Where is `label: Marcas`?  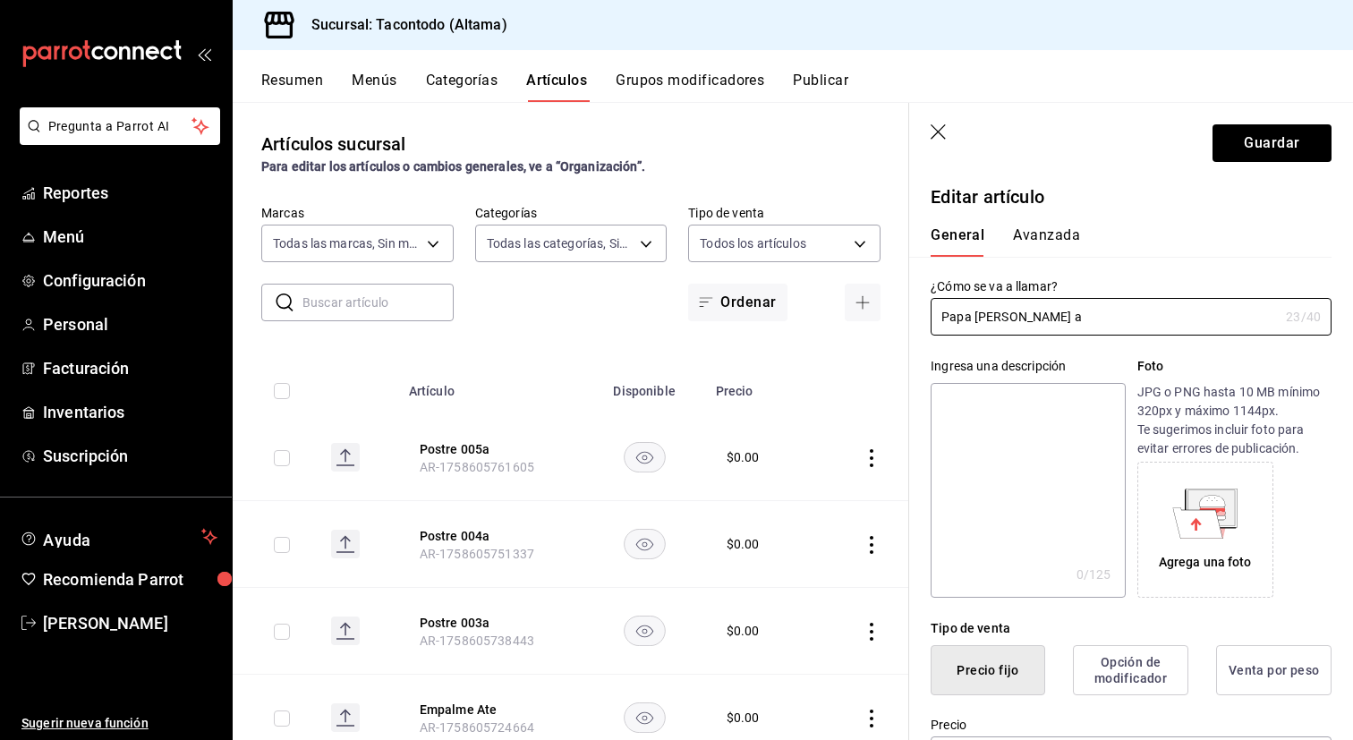 label: Marcas is located at coordinates (357, 213).